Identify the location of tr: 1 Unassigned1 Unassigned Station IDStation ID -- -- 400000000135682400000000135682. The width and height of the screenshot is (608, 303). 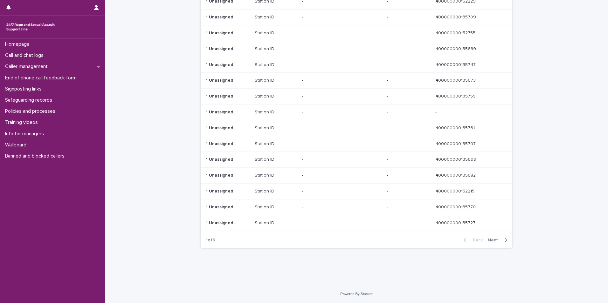
(356, 176).